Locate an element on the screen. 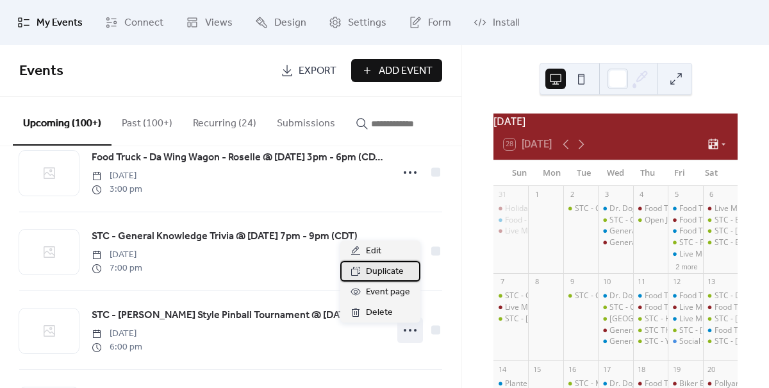  button: Add Event is located at coordinates (397, 70).